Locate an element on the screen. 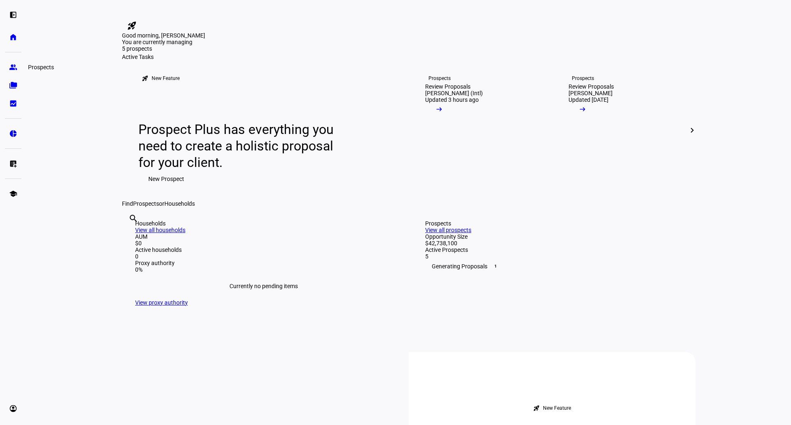 The width and height of the screenshot is (791, 425). eth-mat-symbol: account_circle is located at coordinates (13, 408).